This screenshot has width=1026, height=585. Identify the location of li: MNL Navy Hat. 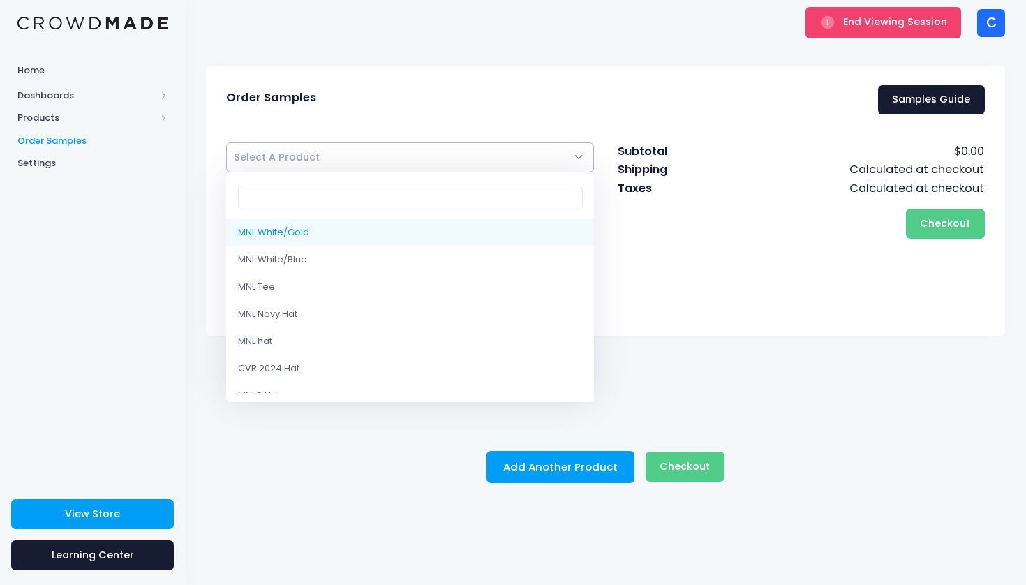
(410, 313).